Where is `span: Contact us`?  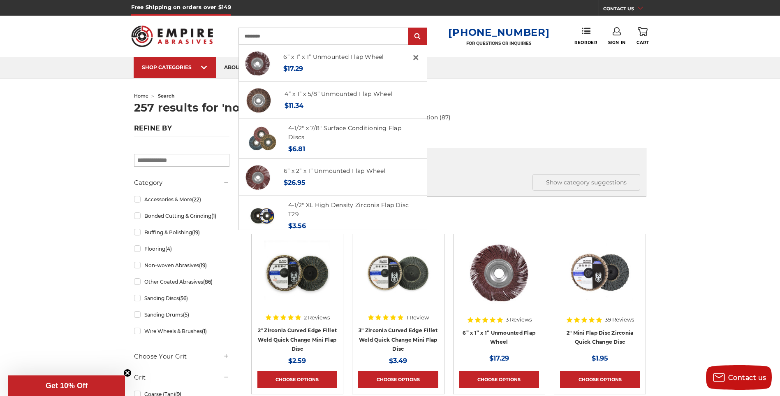
span: Contact us is located at coordinates (747, 377).